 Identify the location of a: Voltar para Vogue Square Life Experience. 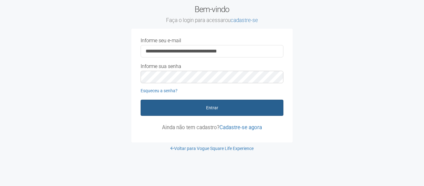
(212, 148).